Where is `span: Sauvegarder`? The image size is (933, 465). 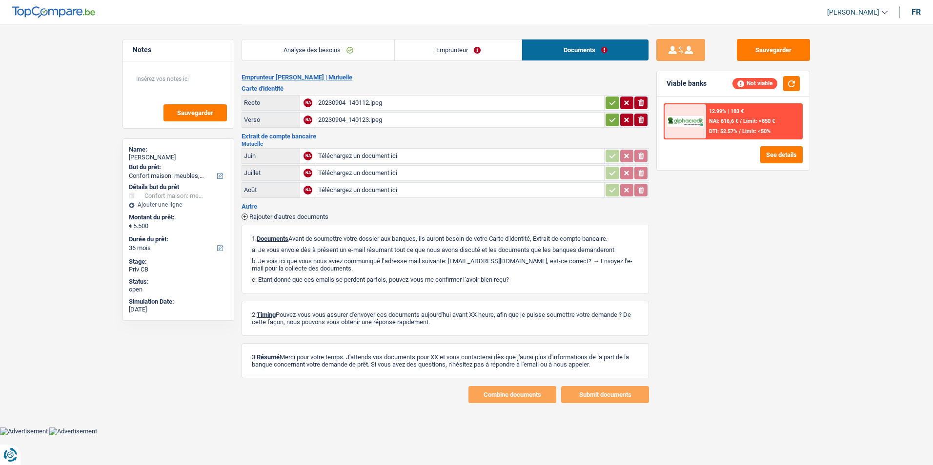 span: Sauvegarder is located at coordinates (195, 113).